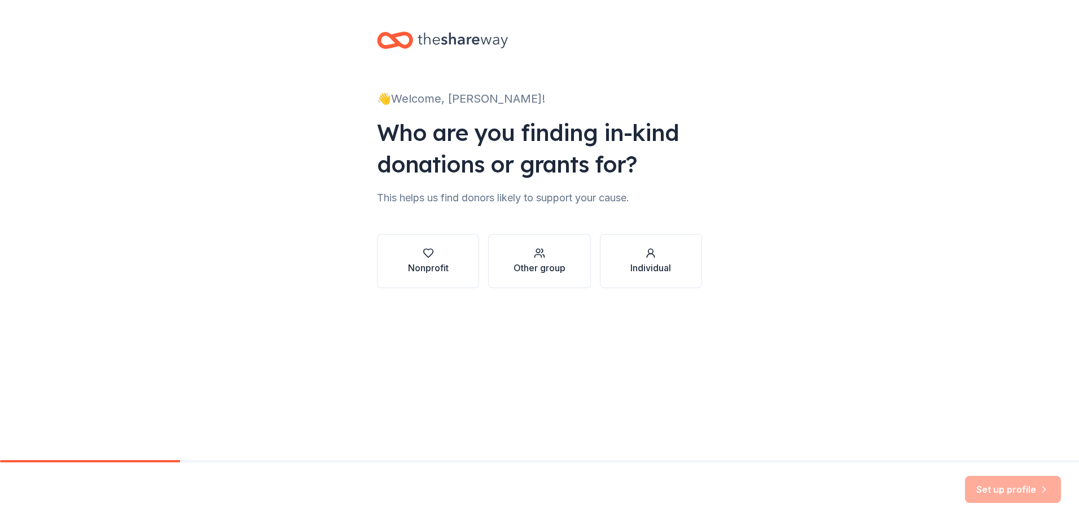  I want to click on div: Who are you finding in-kind donations or grants for?, so click(540, 148).